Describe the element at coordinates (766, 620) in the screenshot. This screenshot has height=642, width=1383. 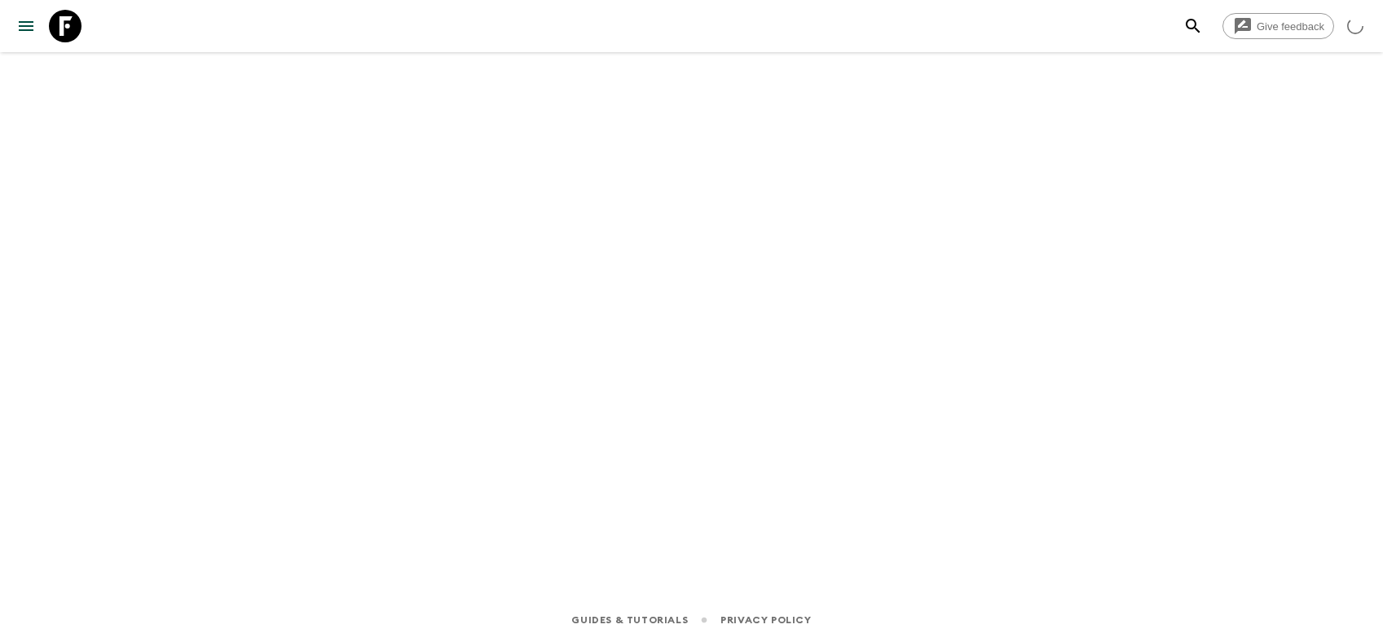
I see `a: Privacy Policy` at that location.